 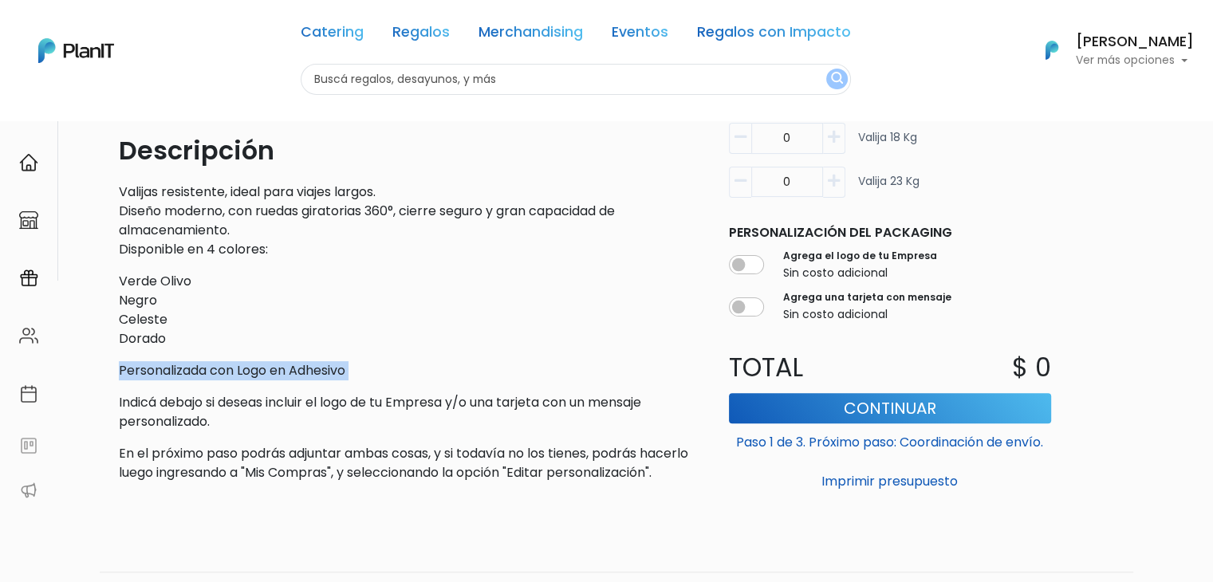 What do you see at coordinates (805, 368) in the screenshot?
I see `p: Total` at bounding box center [805, 368].